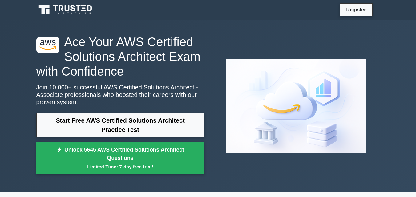  I want to click on a: Unlock 5645 AWS Certified Solutions Architect QuestionsLimited Time: 7-day free trial!, so click(120, 158).